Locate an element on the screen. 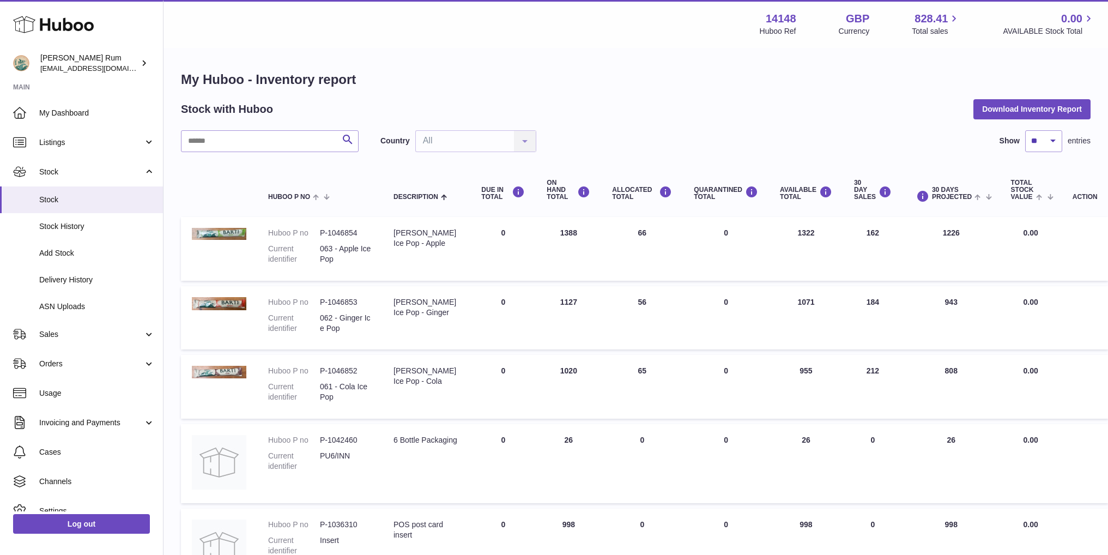 This screenshot has width=1108, height=555. dd: P-1042460 is located at coordinates (346, 440).